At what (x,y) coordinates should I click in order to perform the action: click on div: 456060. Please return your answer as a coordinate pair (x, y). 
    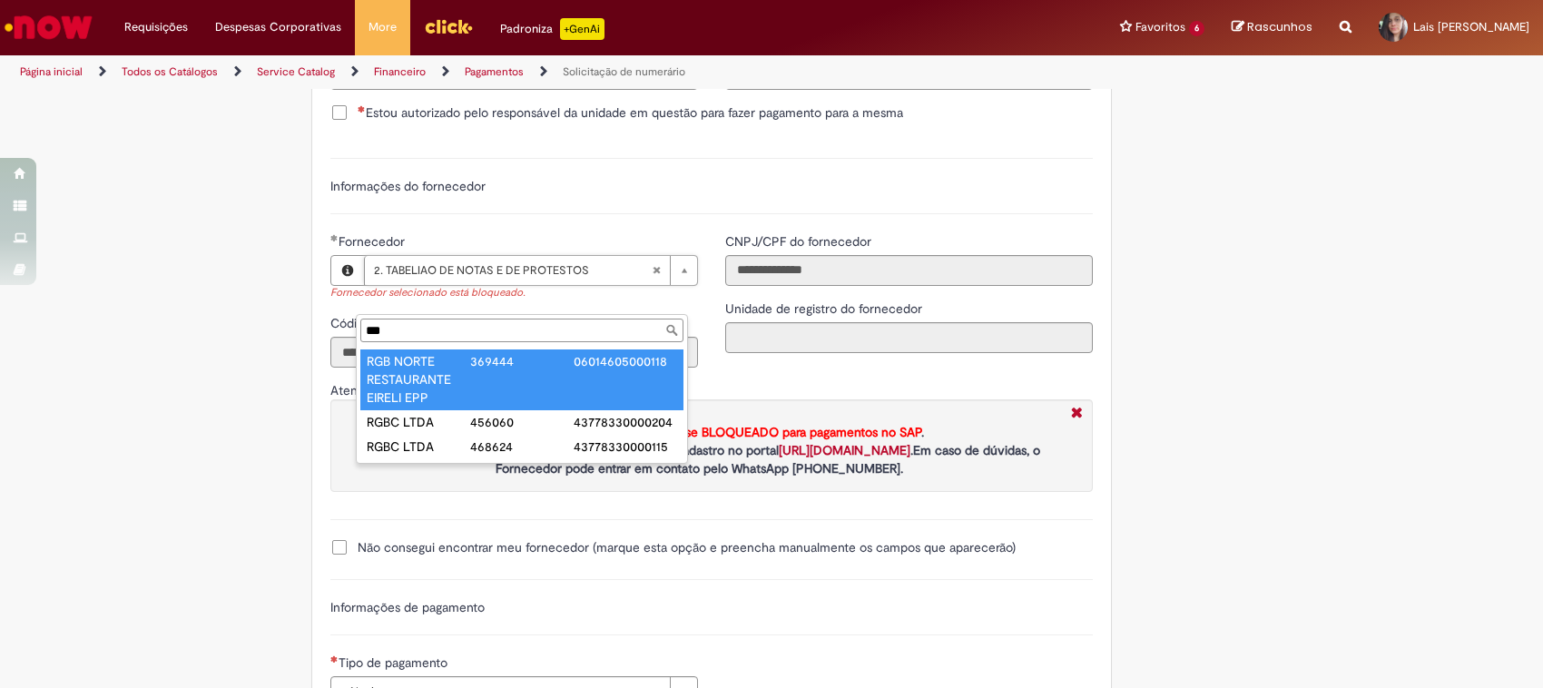
    Looking at the image, I should click on (522, 422).